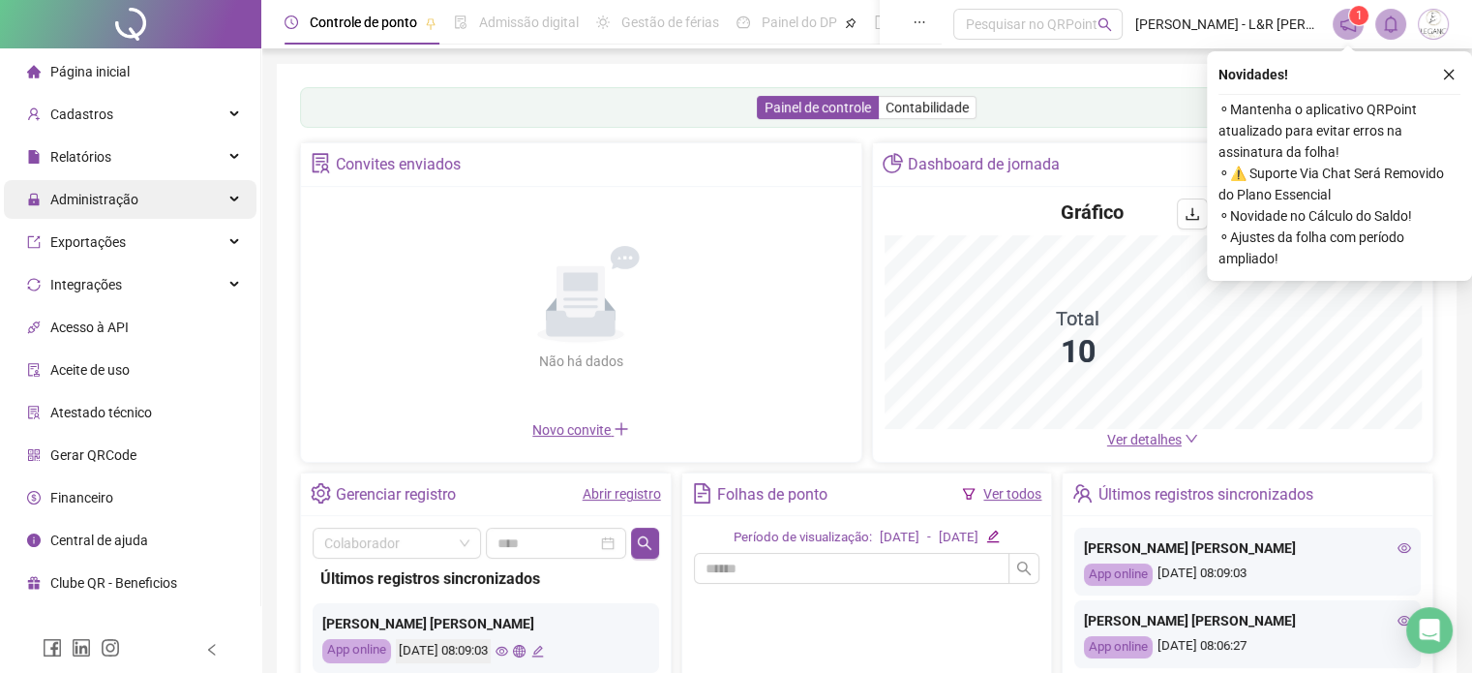 The image size is (1472, 673). I want to click on a: Ver detalhes down, so click(1153, 439).